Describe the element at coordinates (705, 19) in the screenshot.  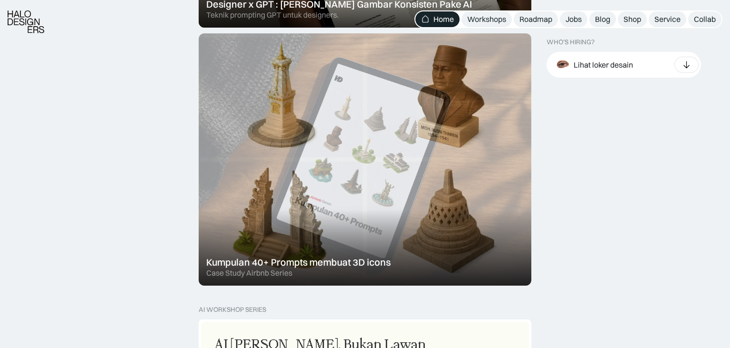
I see `a: Collab` at that location.